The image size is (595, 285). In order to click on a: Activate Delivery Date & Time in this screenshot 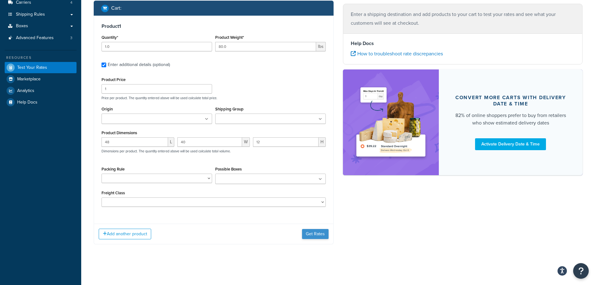, I will do `click(511, 144)`.